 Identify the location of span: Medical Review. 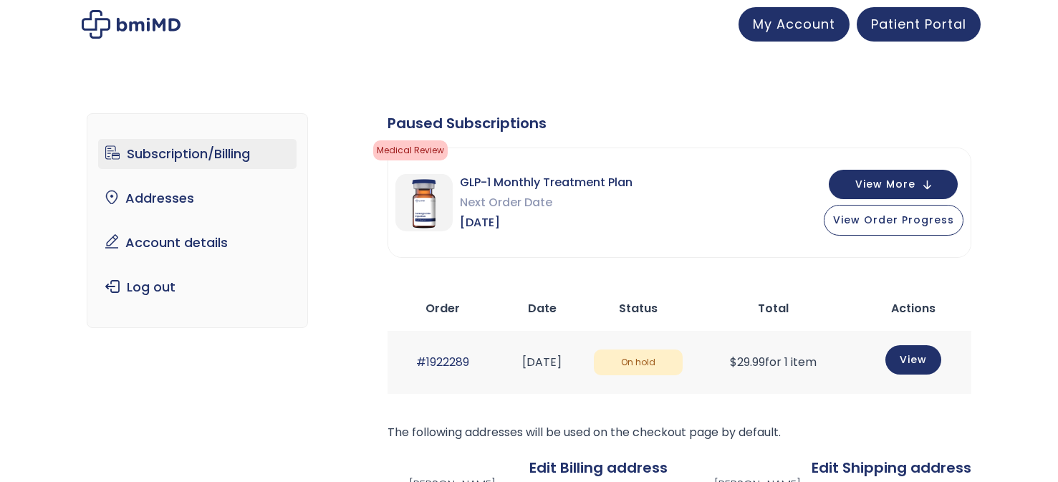
(411, 150).